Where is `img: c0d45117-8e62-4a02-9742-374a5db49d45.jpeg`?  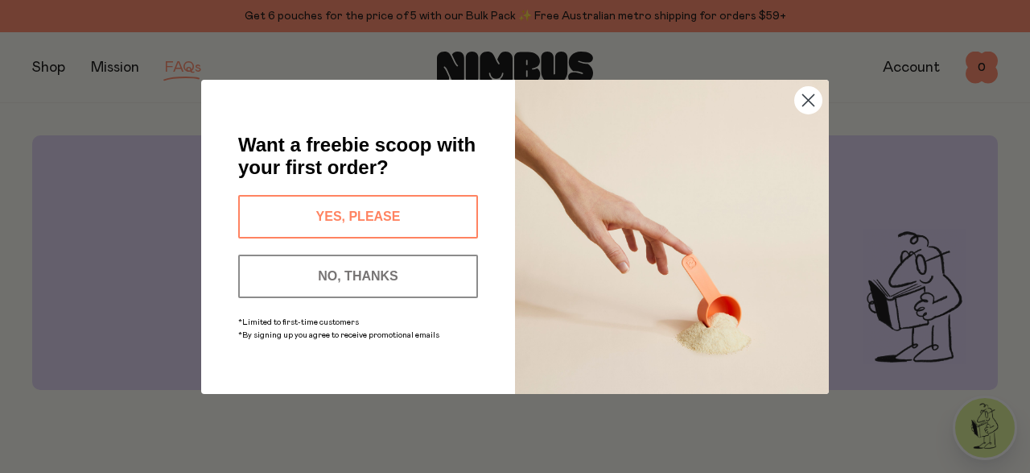 img: c0d45117-8e62-4a02-9742-374a5db49d45.jpeg is located at coordinates (672, 237).